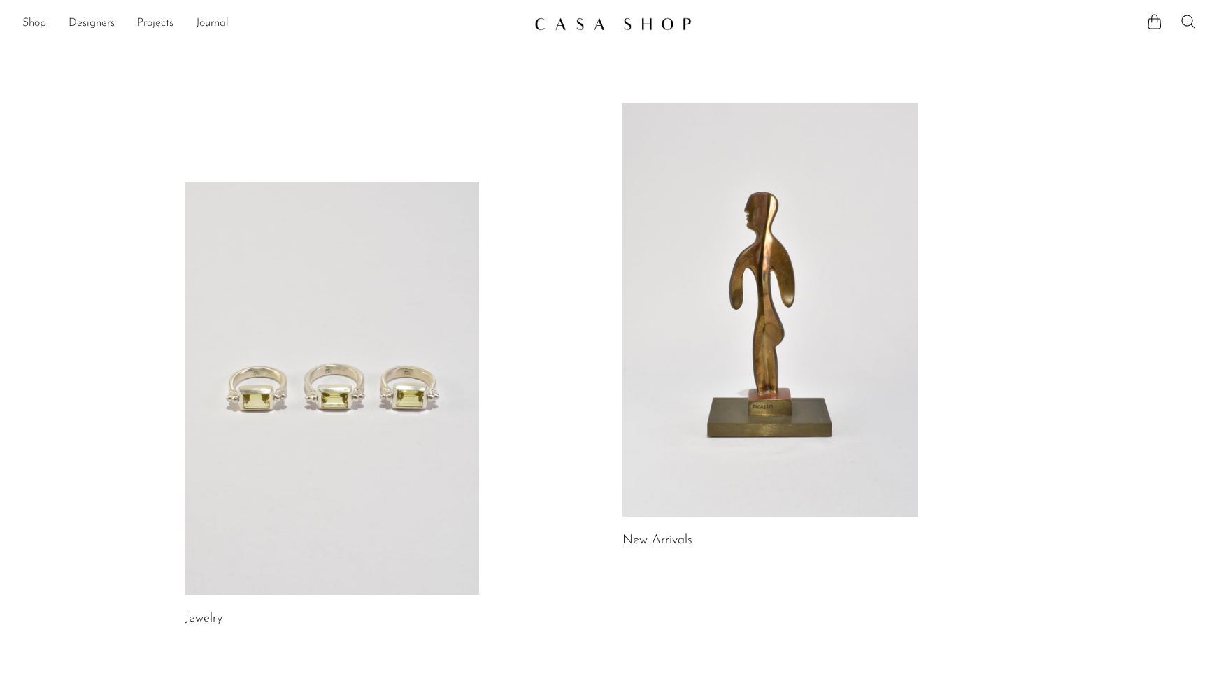 The width and height of the screenshot is (1219, 681). What do you see at coordinates (273, 24) in the screenshot?
I see `ul: NEW HEADER MENU` at bounding box center [273, 24].